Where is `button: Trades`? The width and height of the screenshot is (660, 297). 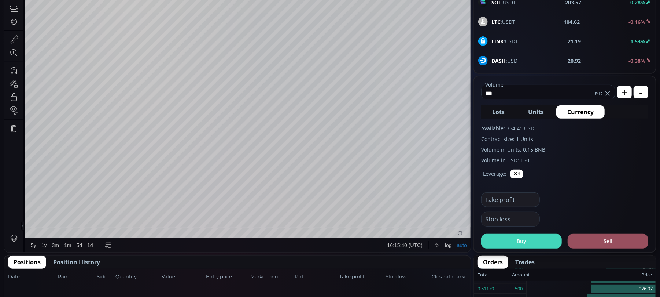
button: Trades is located at coordinates (525, 262).